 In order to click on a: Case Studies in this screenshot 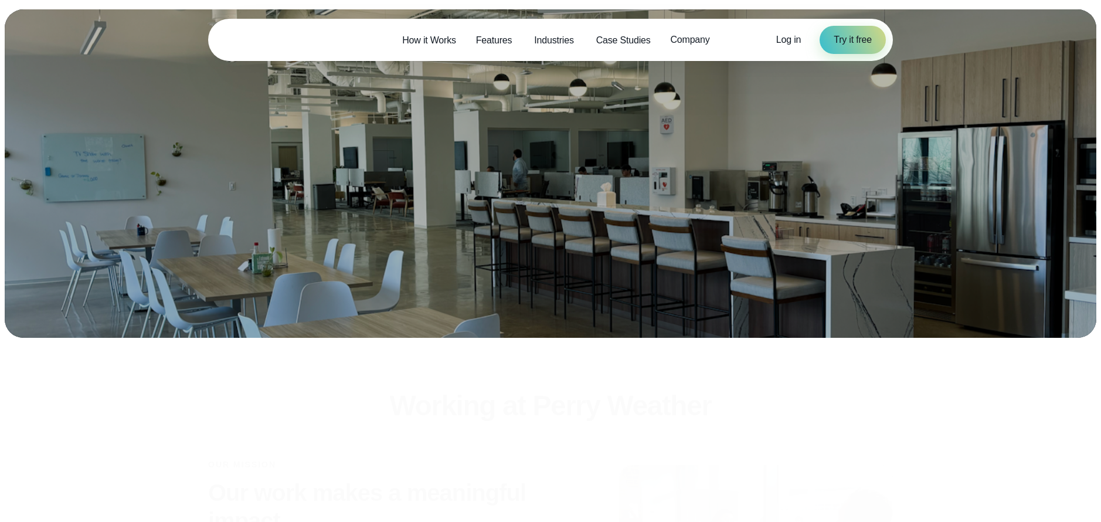, I will do `click(623, 40)`.